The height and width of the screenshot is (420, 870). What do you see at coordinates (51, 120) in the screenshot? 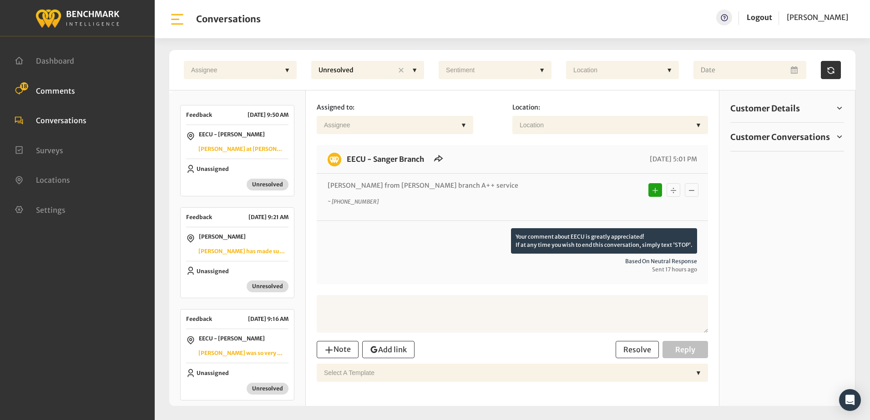
I see `a: Conversations` at bounding box center [51, 120].